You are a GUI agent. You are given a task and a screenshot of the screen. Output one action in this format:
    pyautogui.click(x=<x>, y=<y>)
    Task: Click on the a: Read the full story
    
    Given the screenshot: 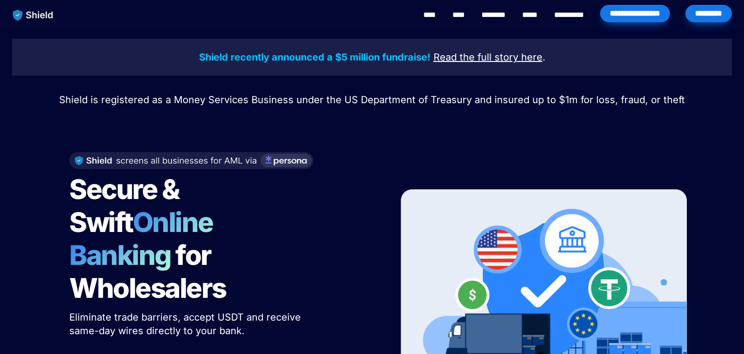 What is the action you would take?
    pyautogui.click(x=476, y=58)
    